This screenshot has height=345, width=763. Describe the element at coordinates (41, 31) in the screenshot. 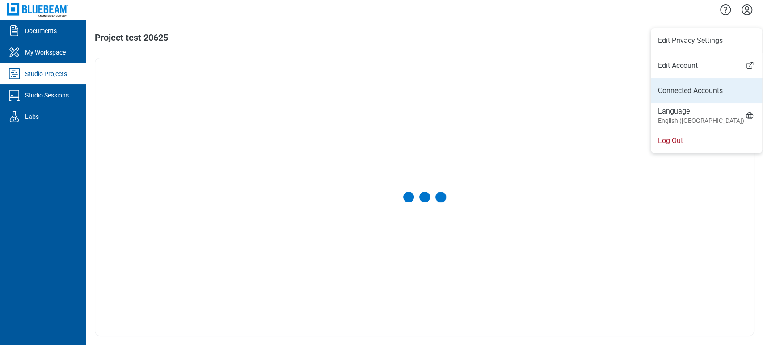

I see `div: Documents` at that location.